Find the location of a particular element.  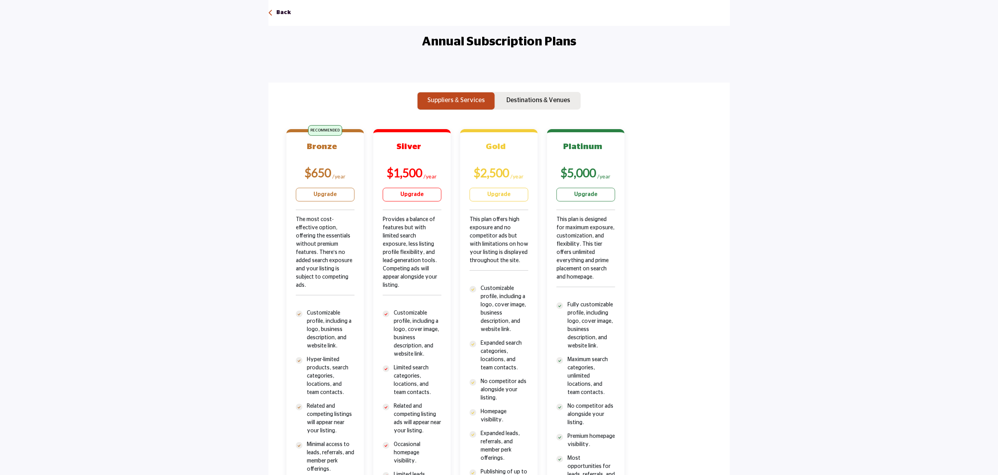

p: Minimal access to leads, referrals, and member perk offerings. is located at coordinates (331, 457).